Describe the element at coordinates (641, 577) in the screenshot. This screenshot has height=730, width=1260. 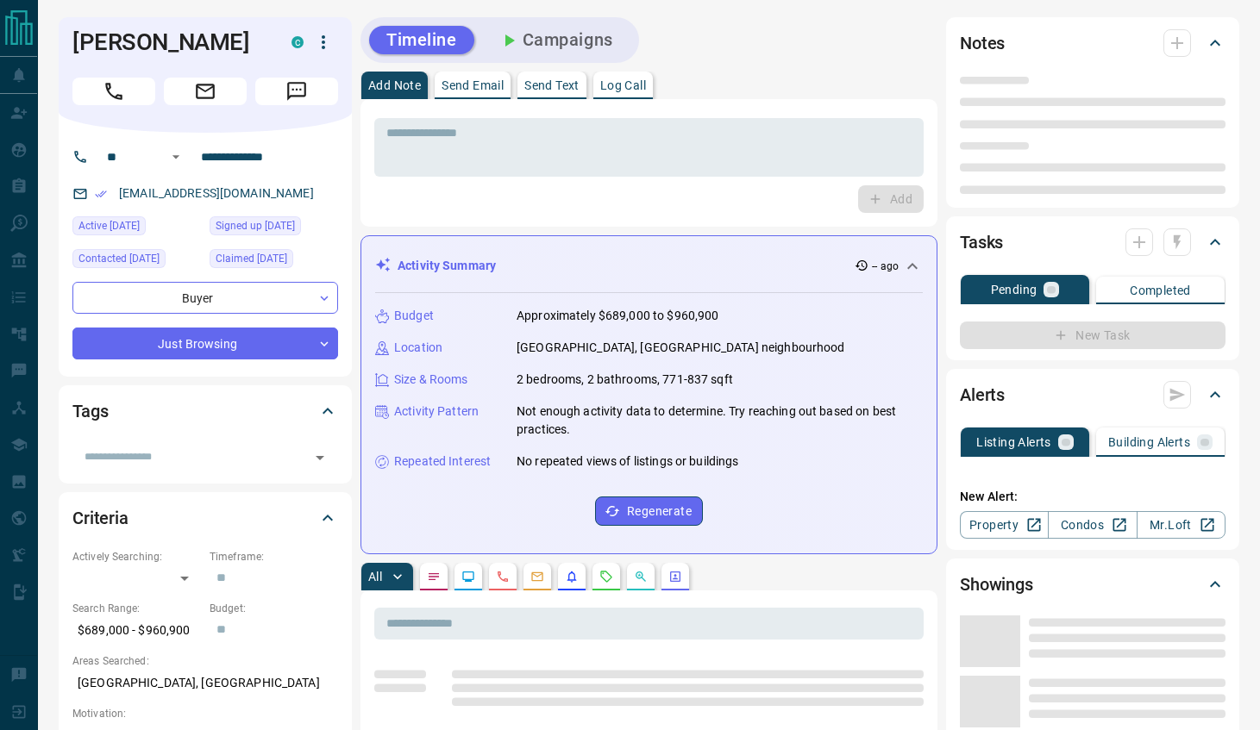
I see `svg: Opportunities` at that location.